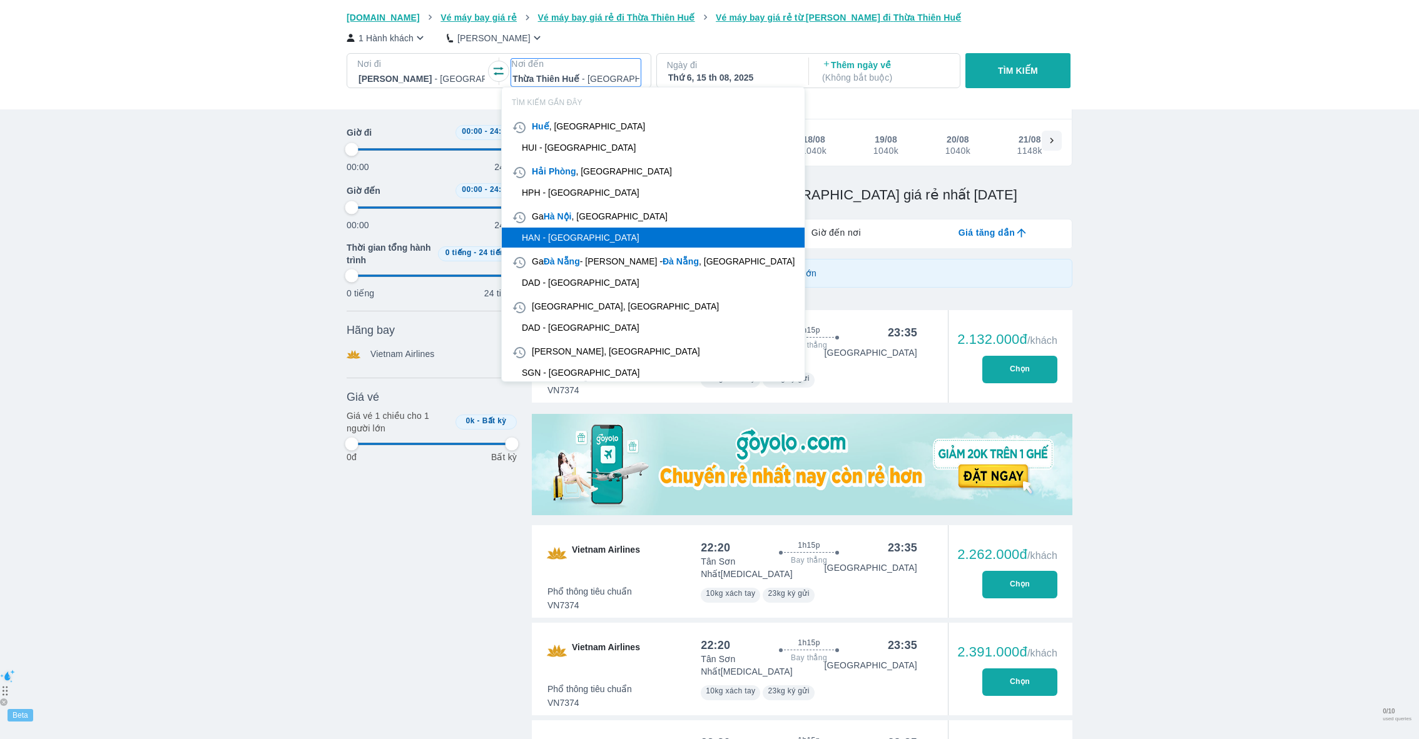 This screenshot has height=739, width=1419. Describe the element at coordinates (885, 71) in the screenshot. I see `p: Thêm ngày về` at that location.